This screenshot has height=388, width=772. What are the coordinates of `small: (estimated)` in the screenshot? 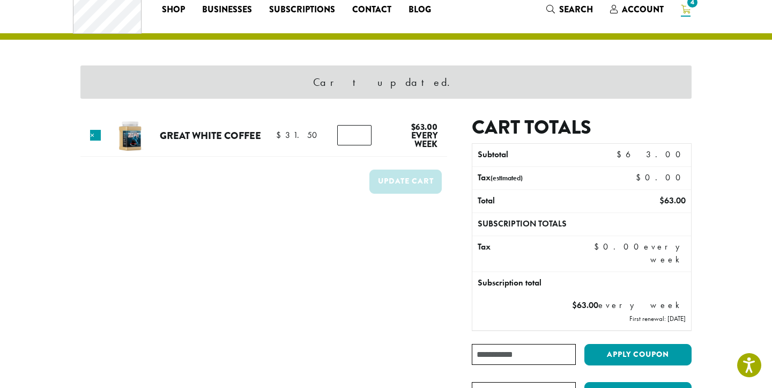 It's located at (507, 178).